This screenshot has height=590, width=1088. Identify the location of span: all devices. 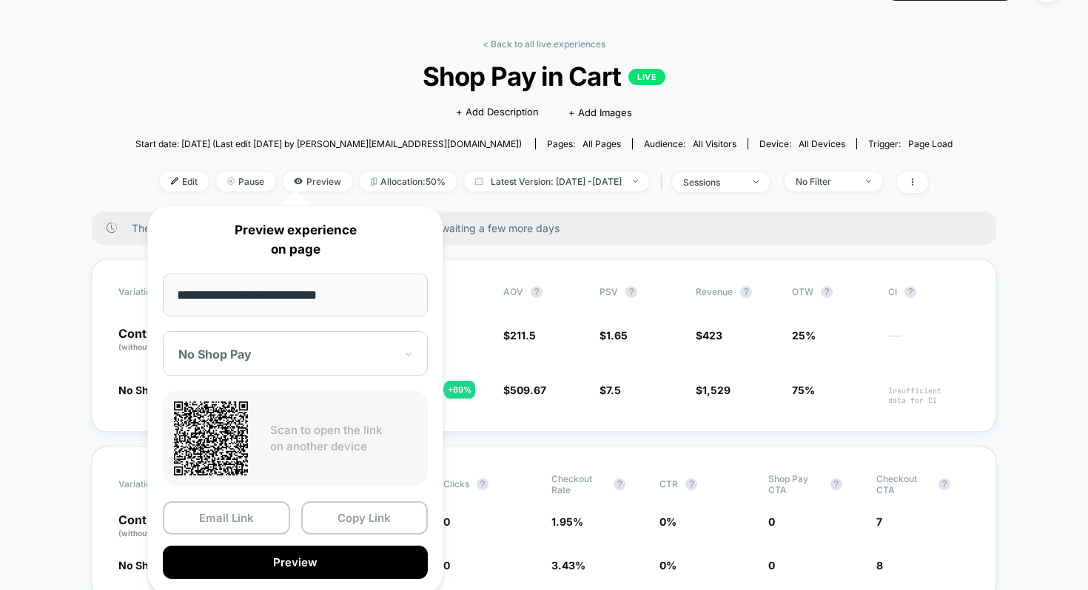
(821, 144).